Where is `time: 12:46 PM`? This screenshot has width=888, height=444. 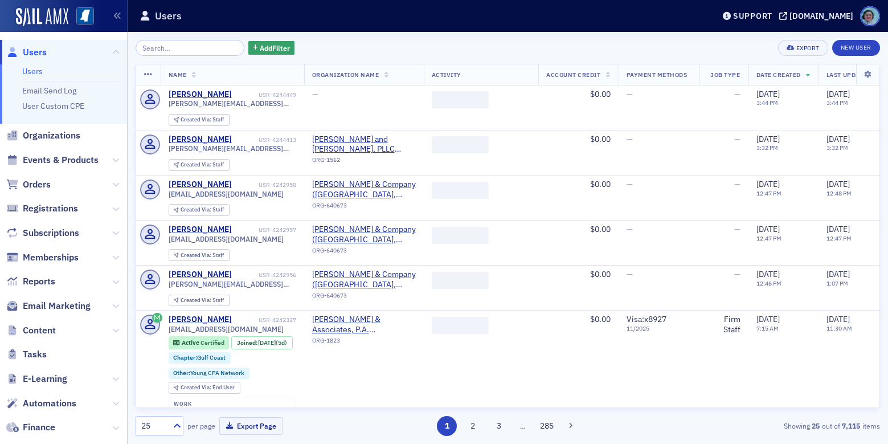
time: 12:46 PM is located at coordinates (769, 283).